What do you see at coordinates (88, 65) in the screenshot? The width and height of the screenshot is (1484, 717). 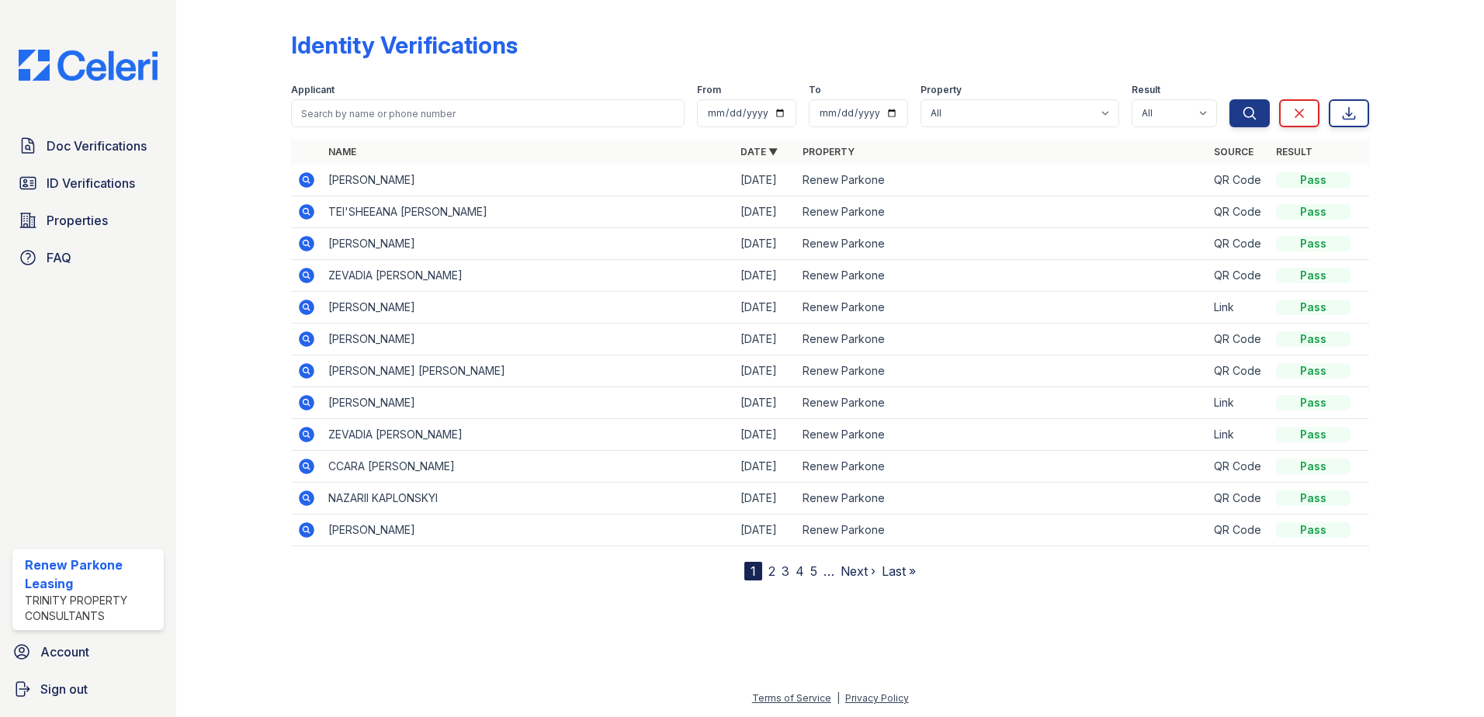 I see `img: CE_Logo_Blue-a8612792a0a2168367f1c8372b55b34899dd931a85d93a1a3d3e32e68fde9ad4.png` at bounding box center [88, 65].